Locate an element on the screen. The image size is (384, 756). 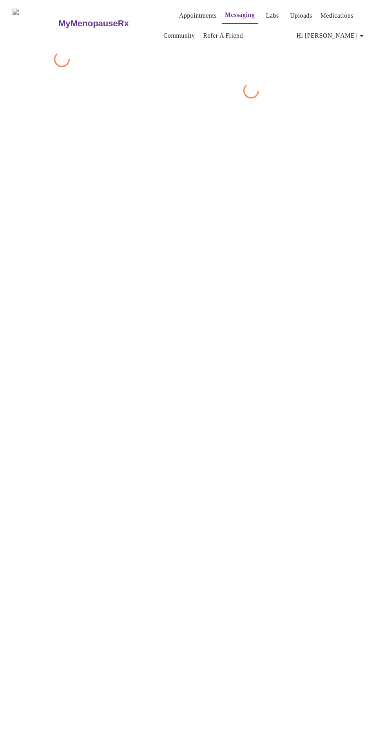
a: Labs is located at coordinates (273, 16).